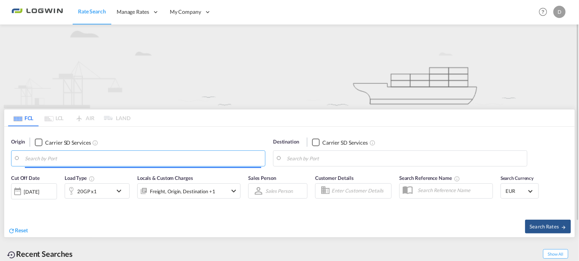  What do you see at coordinates (14, 203) in the screenshot?
I see `md-datepicker: Select` at bounding box center [14, 203].